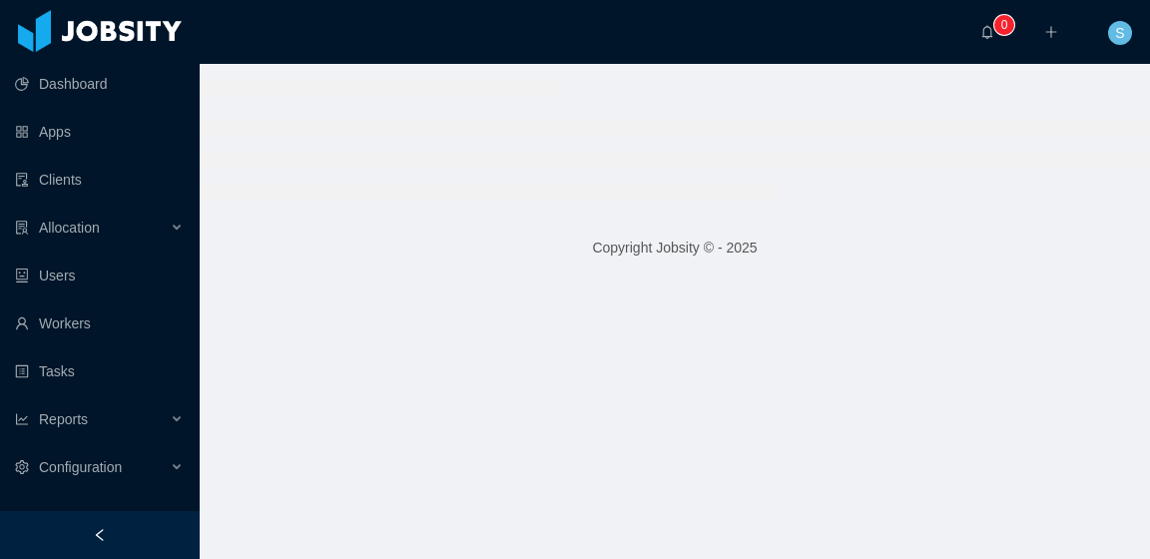 This screenshot has height=559, width=1150. I want to click on a: icon: auditClients, so click(99, 180).